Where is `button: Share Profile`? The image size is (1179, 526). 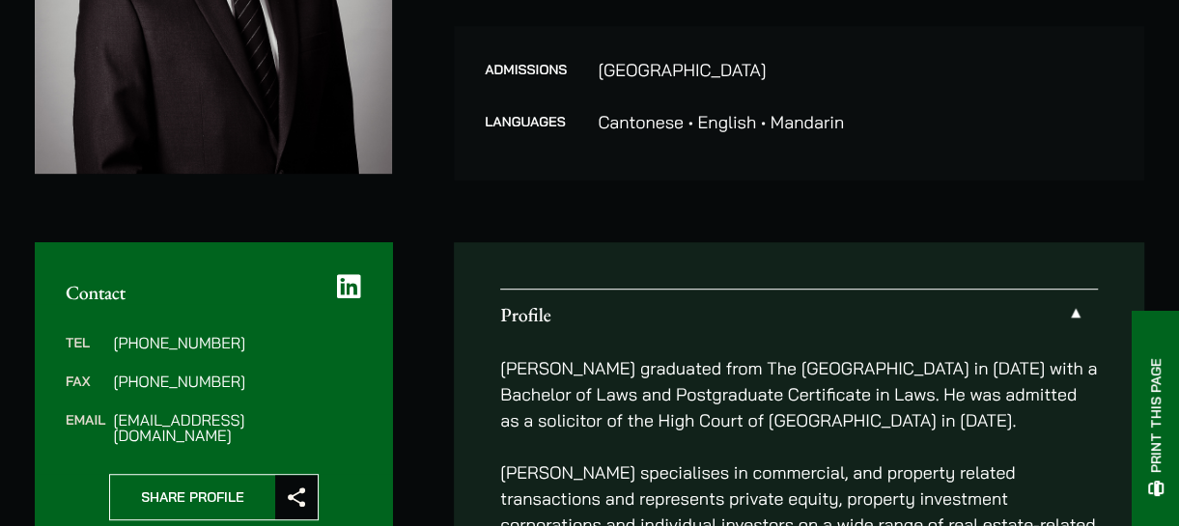
button: Share Profile is located at coordinates (213, 497).